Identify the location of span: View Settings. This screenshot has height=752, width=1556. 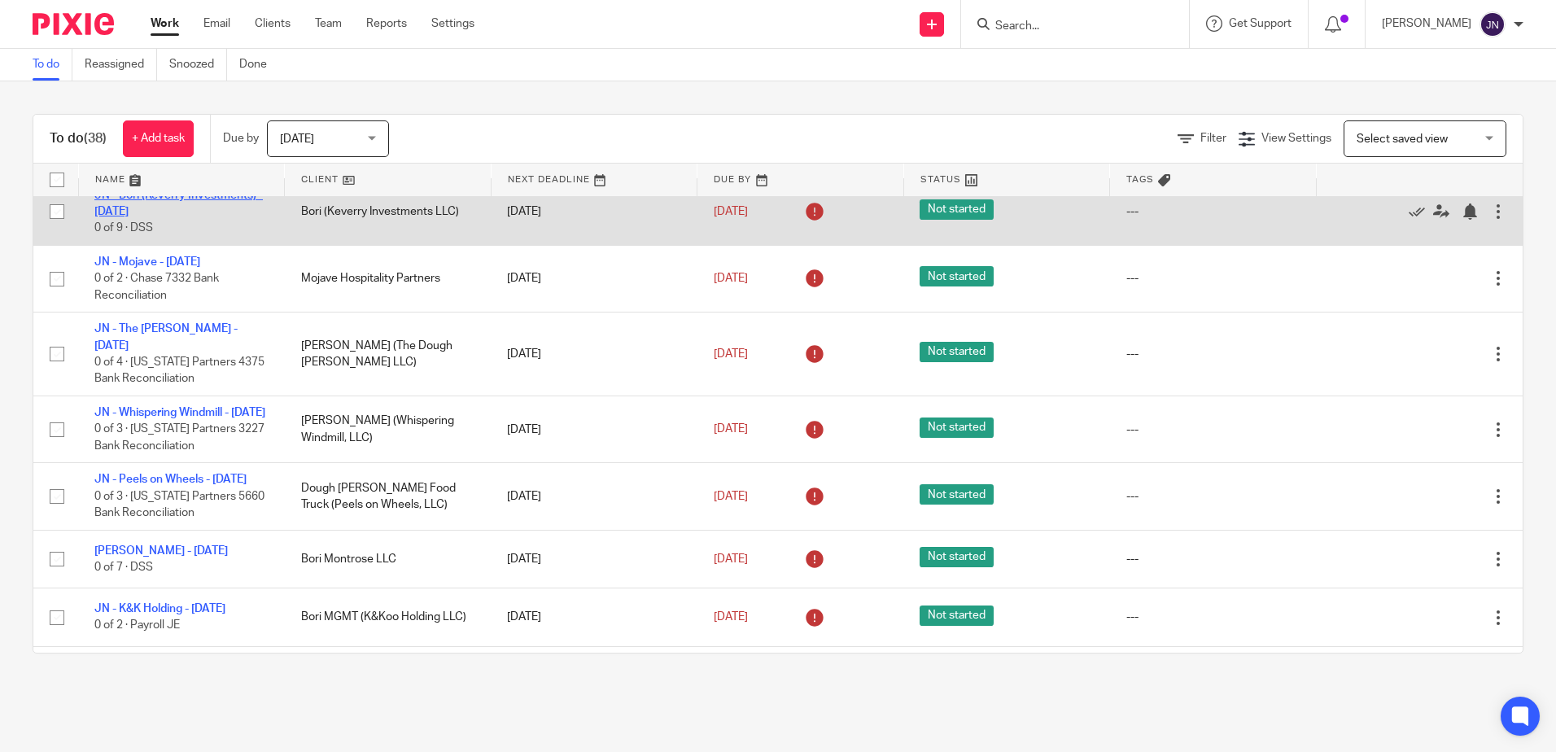
(1297, 138).